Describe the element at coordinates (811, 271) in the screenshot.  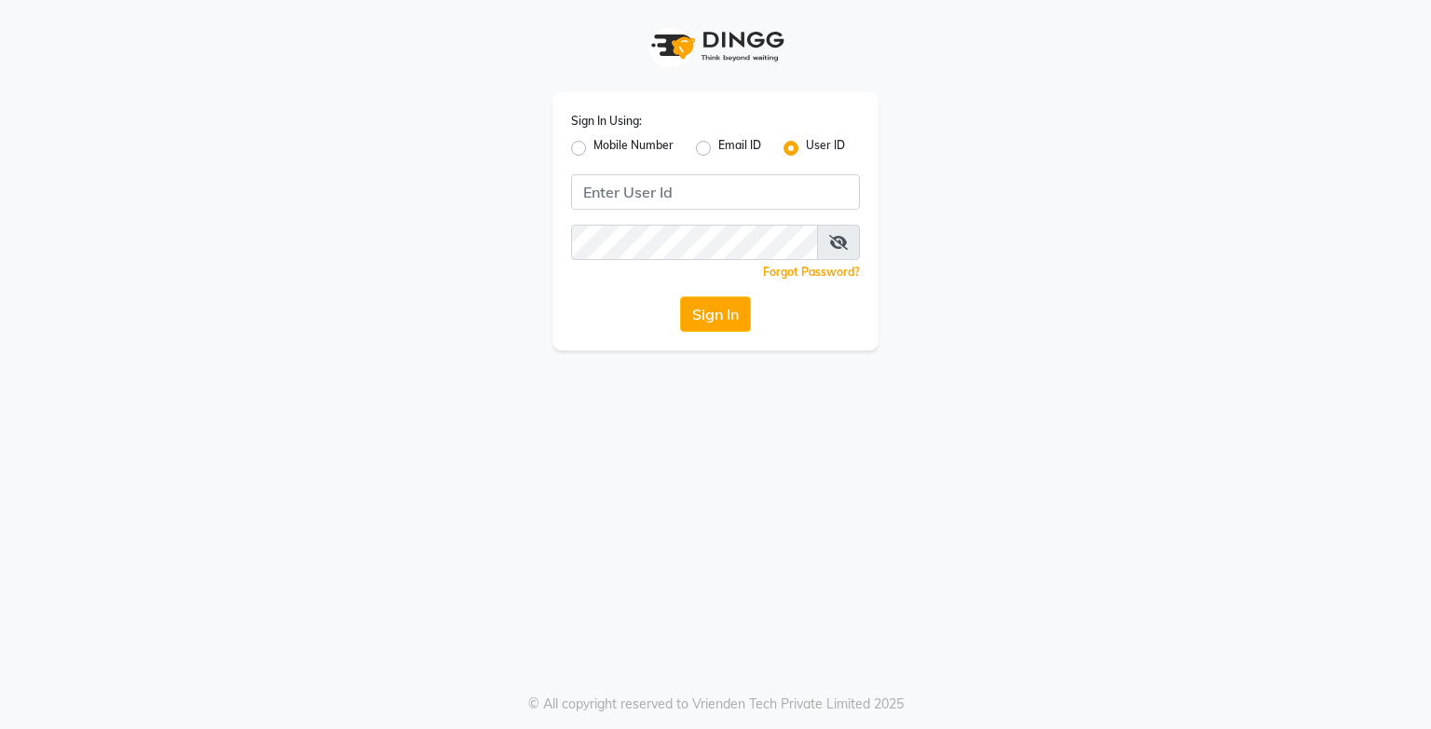
I see `a: Forgot Password?` at that location.